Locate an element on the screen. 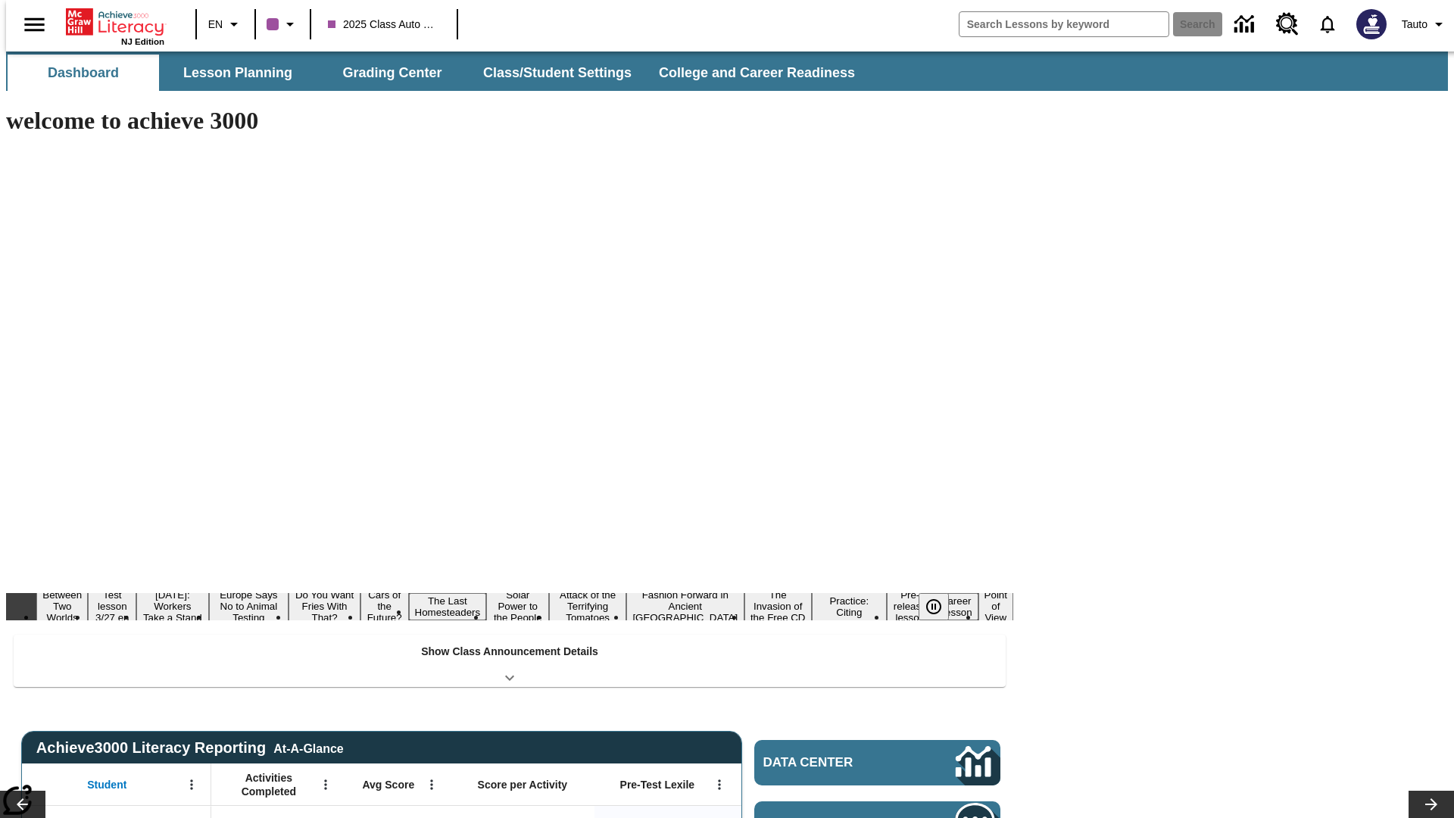 The height and width of the screenshot is (818, 1454). button: Slide 11 The Invasion of the Free CD is located at coordinates (778, 606).